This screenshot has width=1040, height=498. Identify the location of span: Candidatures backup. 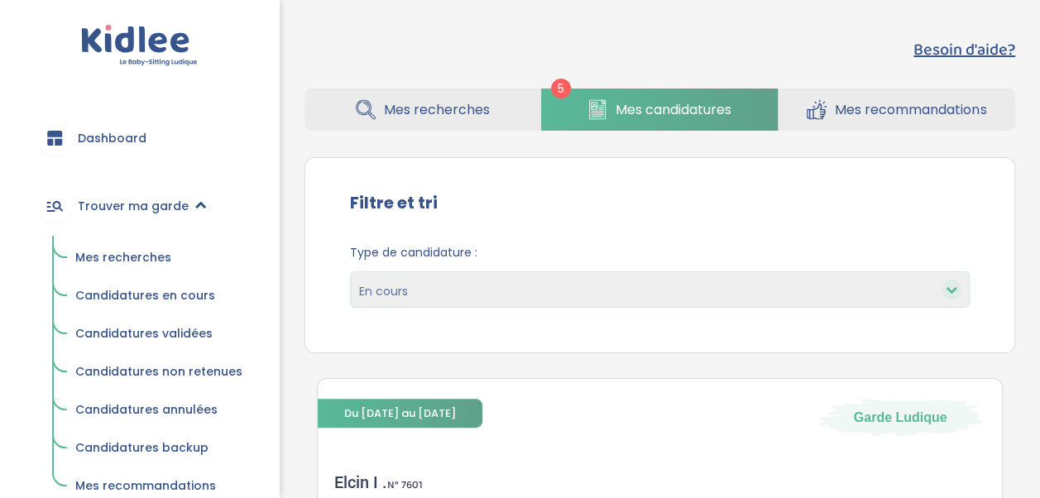
(141, 448).